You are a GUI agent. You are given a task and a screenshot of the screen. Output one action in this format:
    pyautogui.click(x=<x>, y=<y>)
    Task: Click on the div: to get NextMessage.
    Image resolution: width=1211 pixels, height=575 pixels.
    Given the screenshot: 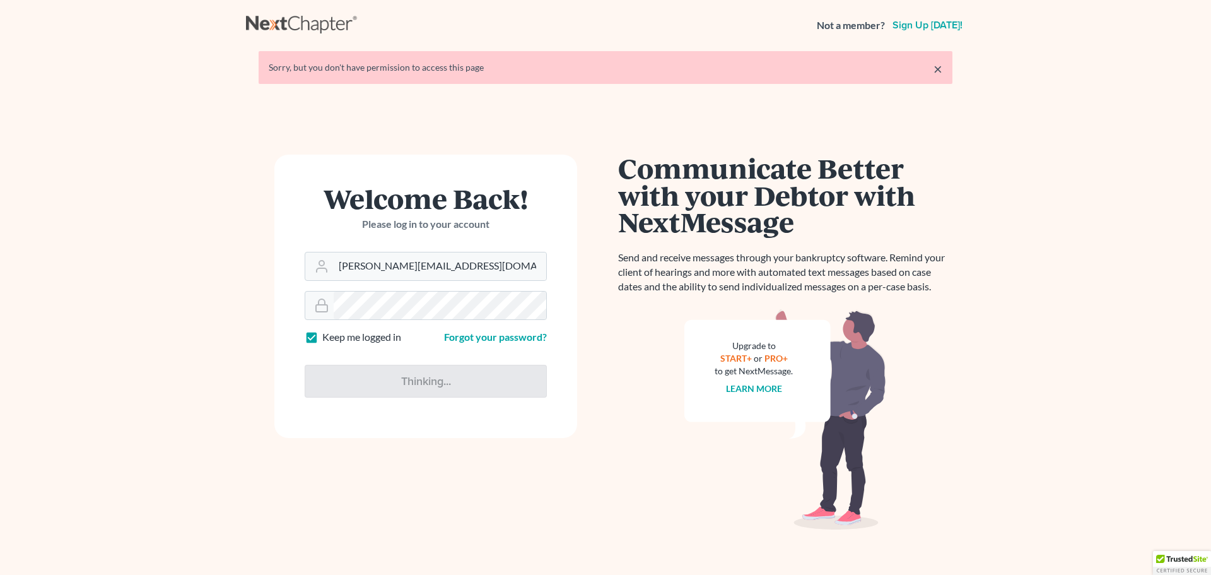 What is the action you would take?
    pyautogui.click(x=754, y=371)
    